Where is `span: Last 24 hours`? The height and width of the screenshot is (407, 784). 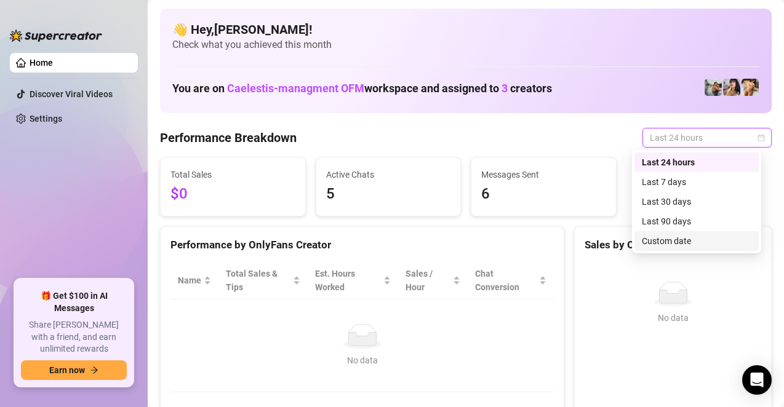 span: Last 24 hours is located at coordinates (707, 138).